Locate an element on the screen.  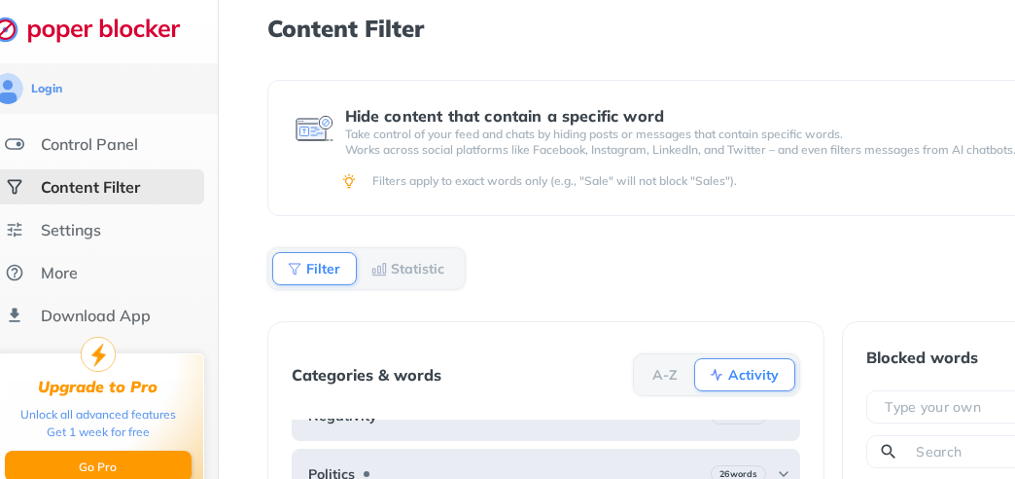
img: Statistic is located at coordinates (379, 268).